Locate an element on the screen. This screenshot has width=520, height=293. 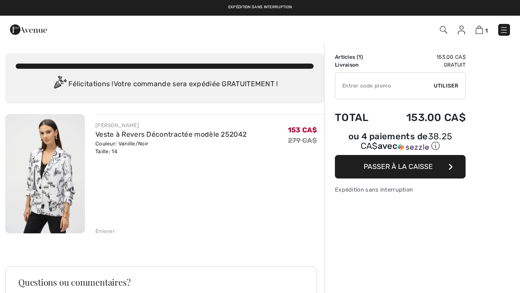
div: ou 4 paiements de avec is located at coordinates (400, 142).